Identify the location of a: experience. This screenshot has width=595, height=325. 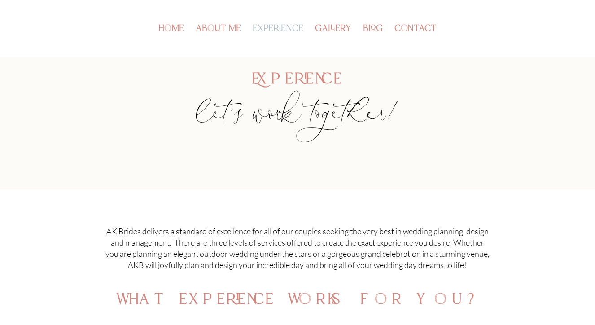
(278, 41).